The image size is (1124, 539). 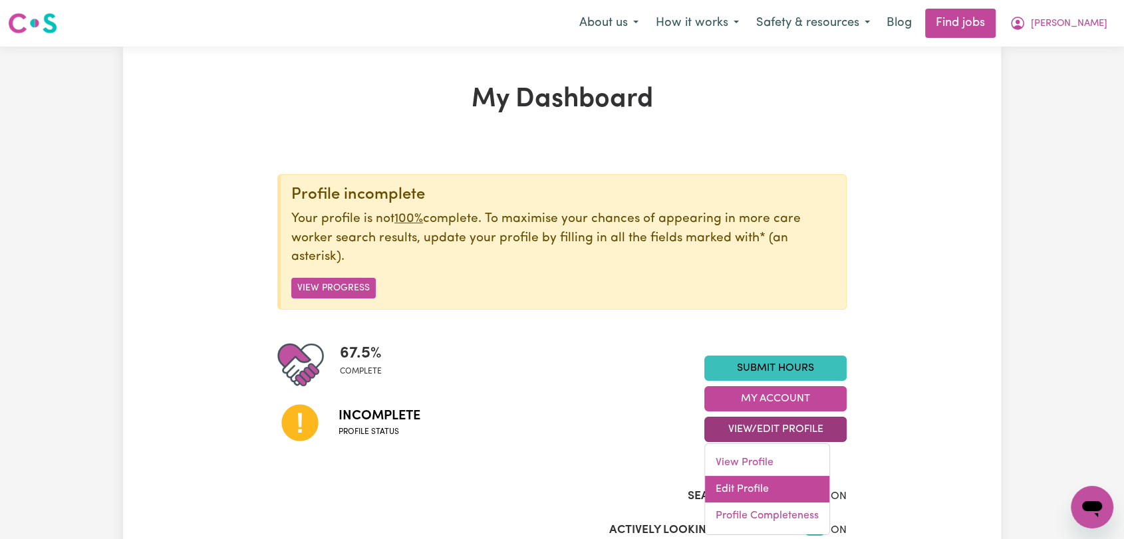 I want to click on a: Profile Completeness, so click(x=767, y=516).